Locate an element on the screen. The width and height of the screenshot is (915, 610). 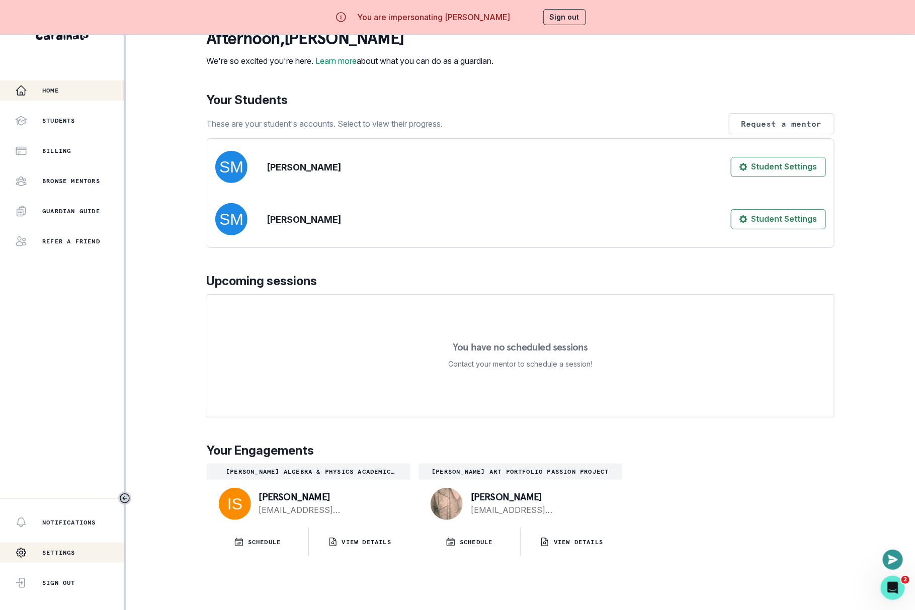
span: 2 is located at coordinates (906, 580).